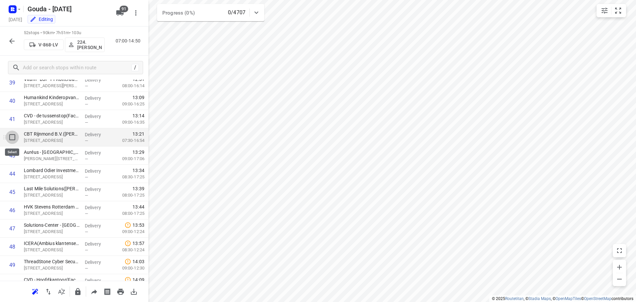 This screenshot has height=302, width=636. Describe the element at coordinates (12, 210) in the screenshot. I see `div: 46` at that location.